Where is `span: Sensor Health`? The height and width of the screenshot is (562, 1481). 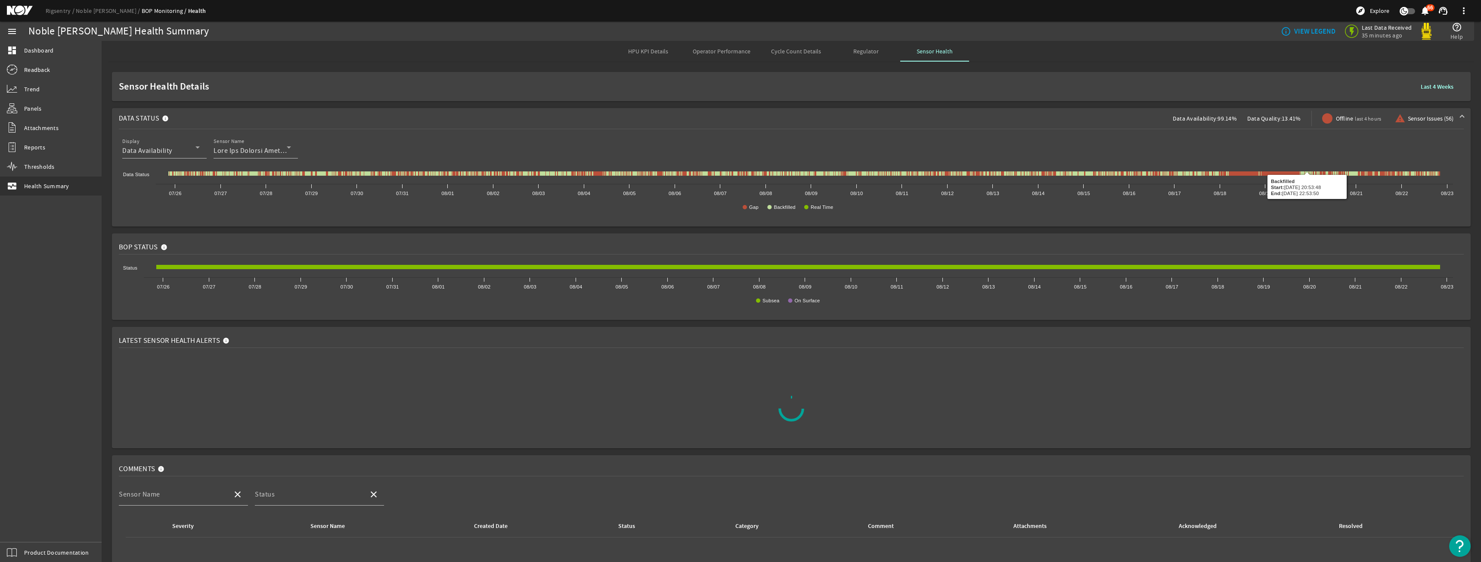 span: Sensor Health is located at coordinates (935, 51).